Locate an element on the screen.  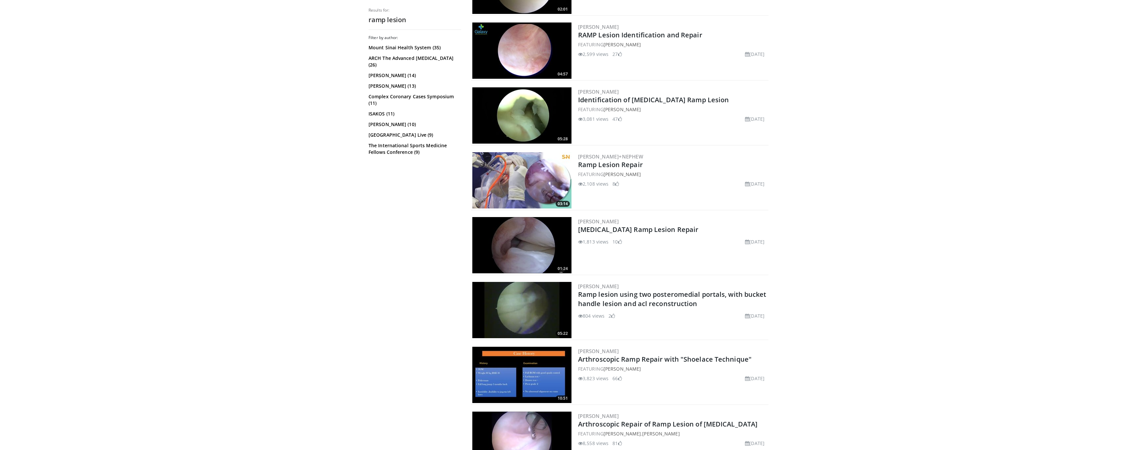
a: Arthroscopic Ramp Repair with "Shoelace Technique" is located at coordinates (665, 359).